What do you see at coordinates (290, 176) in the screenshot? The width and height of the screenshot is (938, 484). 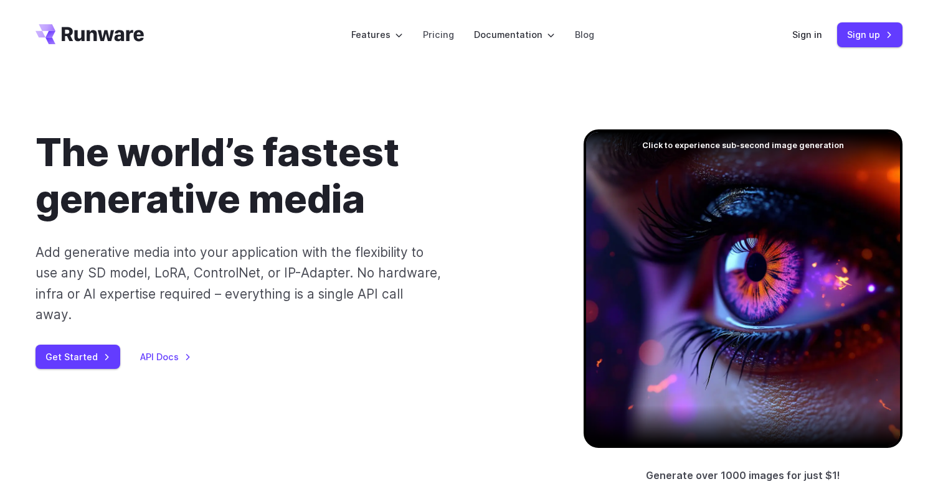 I see `h1: The world’s fastest generative media` at bounding box center [290, 176].